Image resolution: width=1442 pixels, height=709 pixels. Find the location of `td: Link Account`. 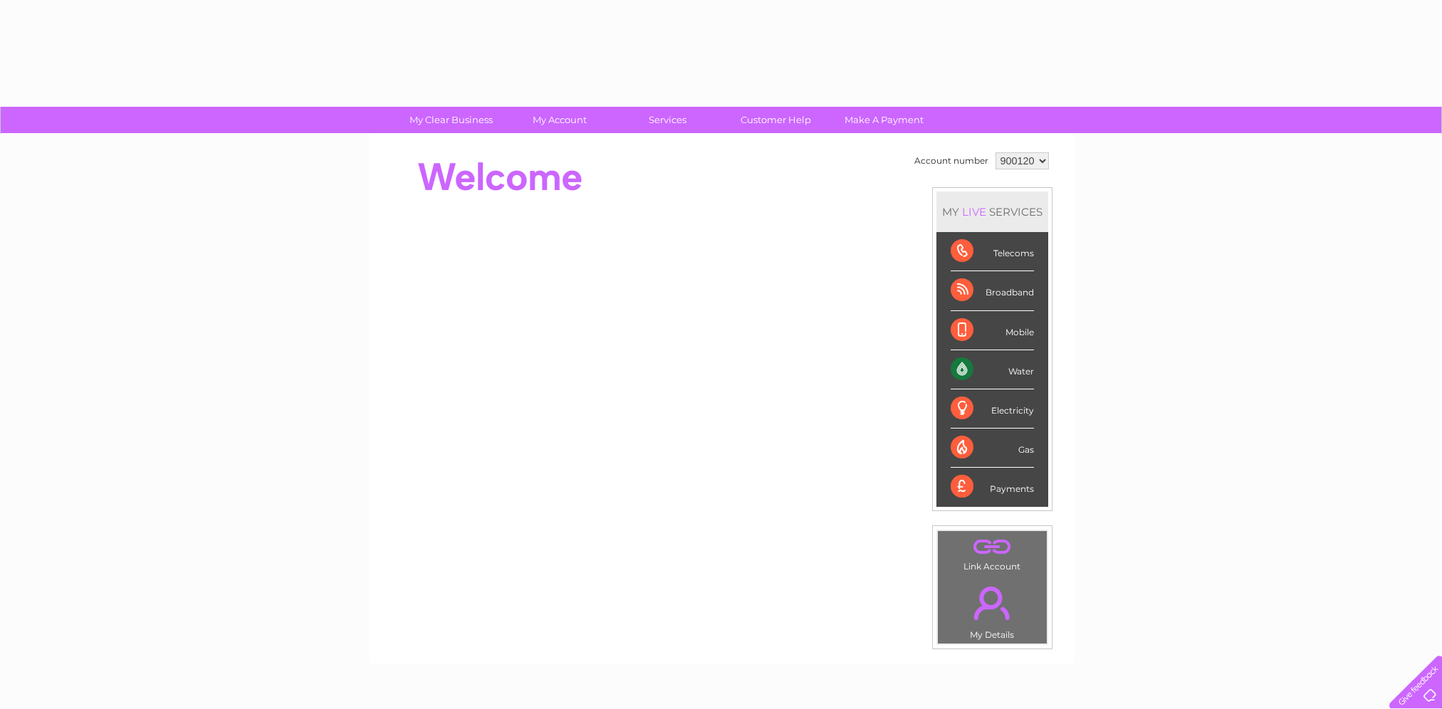

td: Link Account is located at coordinates (992, 553).